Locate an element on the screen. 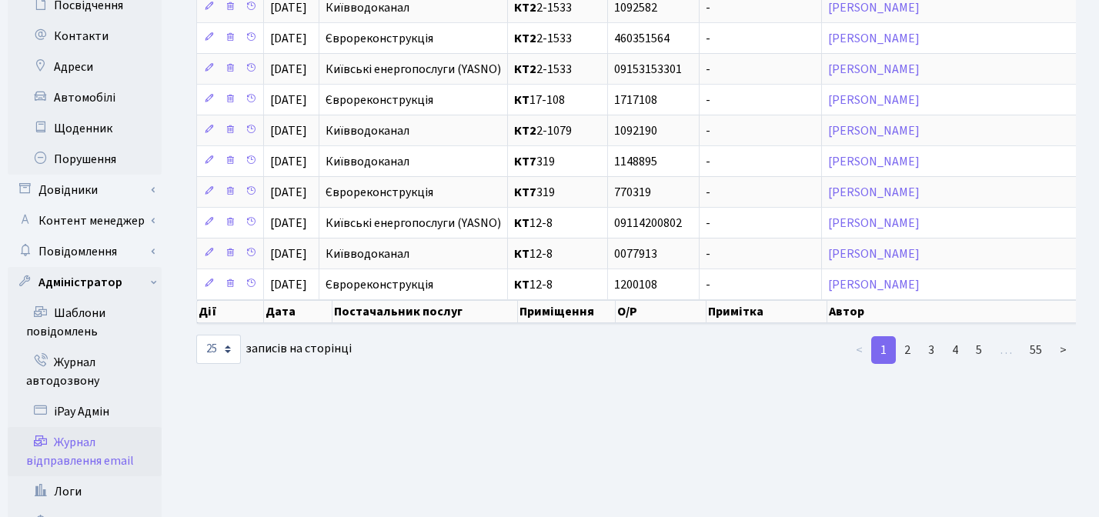 This screenshot has width=1099, height=517. span: 460351564 is located at coordinates (642, 38).